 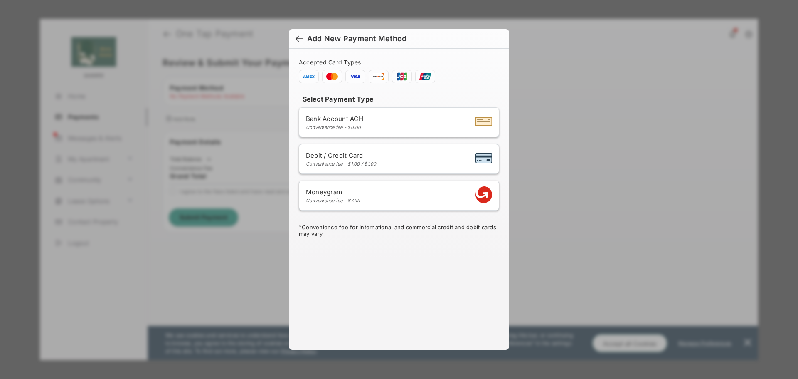 What do you see at coordinates (357, 39) in the screenshot?
I see `div: Add New Payment Method` at bounding box center [357, 39].